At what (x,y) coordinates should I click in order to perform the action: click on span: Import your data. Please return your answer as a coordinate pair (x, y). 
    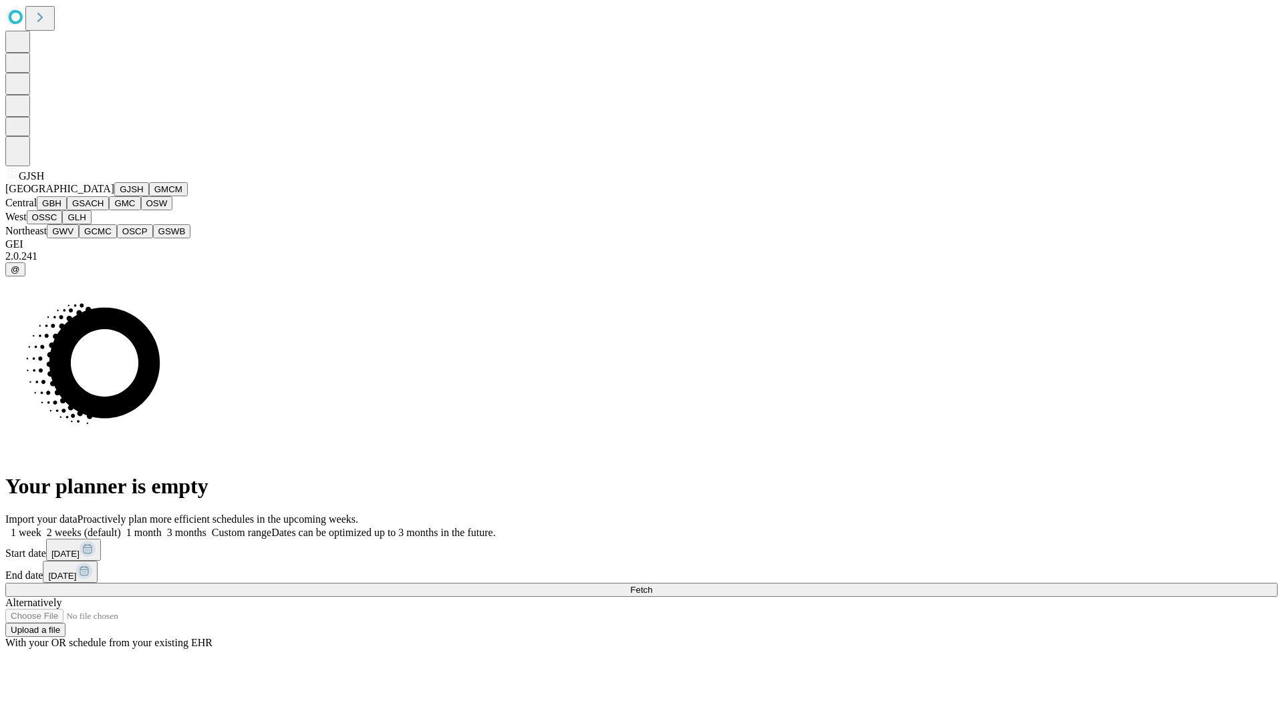
    Looking at the image, I should click on (41, 519).